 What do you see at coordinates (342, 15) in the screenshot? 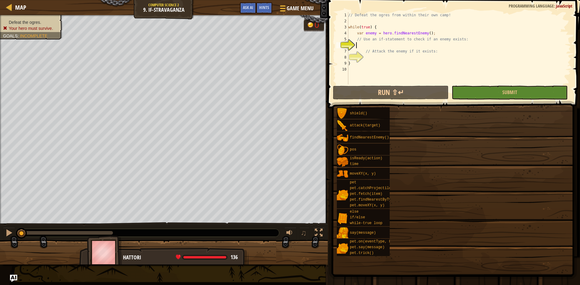
I see `div: 1` at bounding box center [342, 15].